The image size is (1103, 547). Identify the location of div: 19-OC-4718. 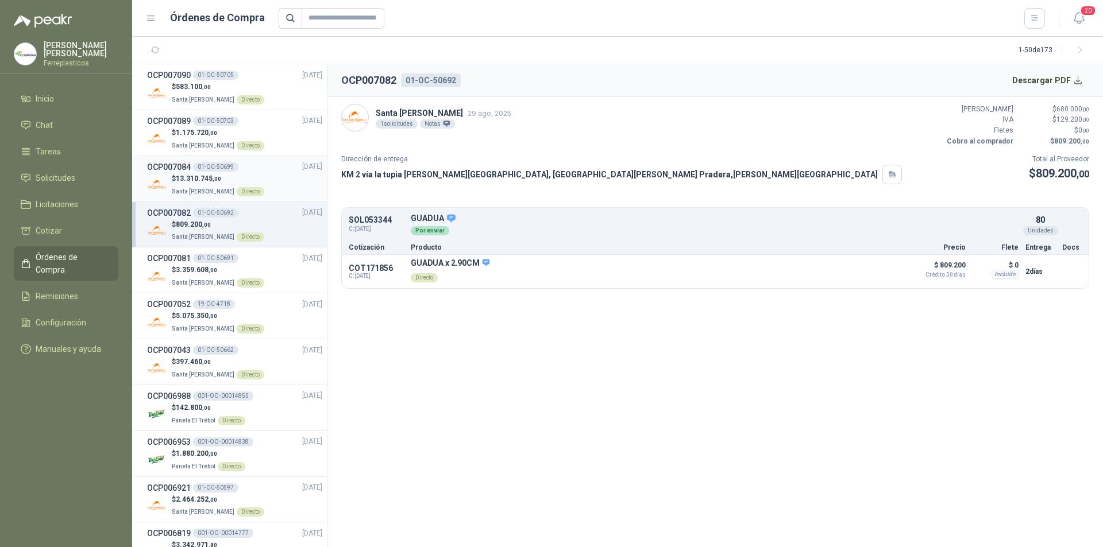
(214, 304).